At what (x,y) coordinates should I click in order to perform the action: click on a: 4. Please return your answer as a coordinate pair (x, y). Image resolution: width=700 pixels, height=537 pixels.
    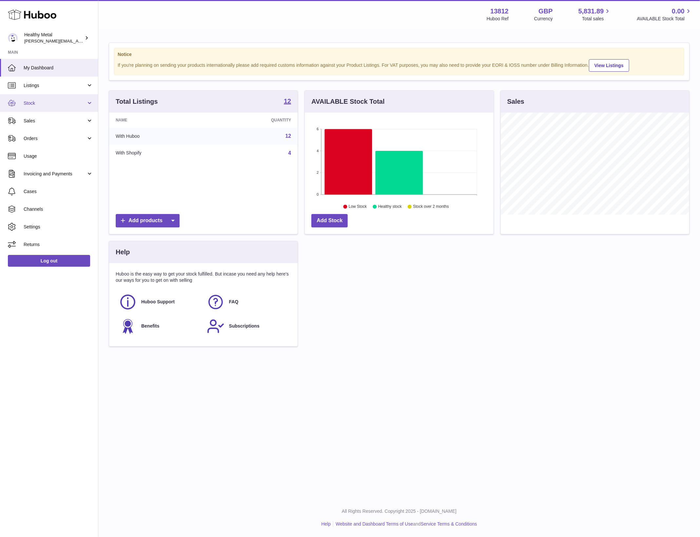
    Looking at the image, I should click on (289, 153).